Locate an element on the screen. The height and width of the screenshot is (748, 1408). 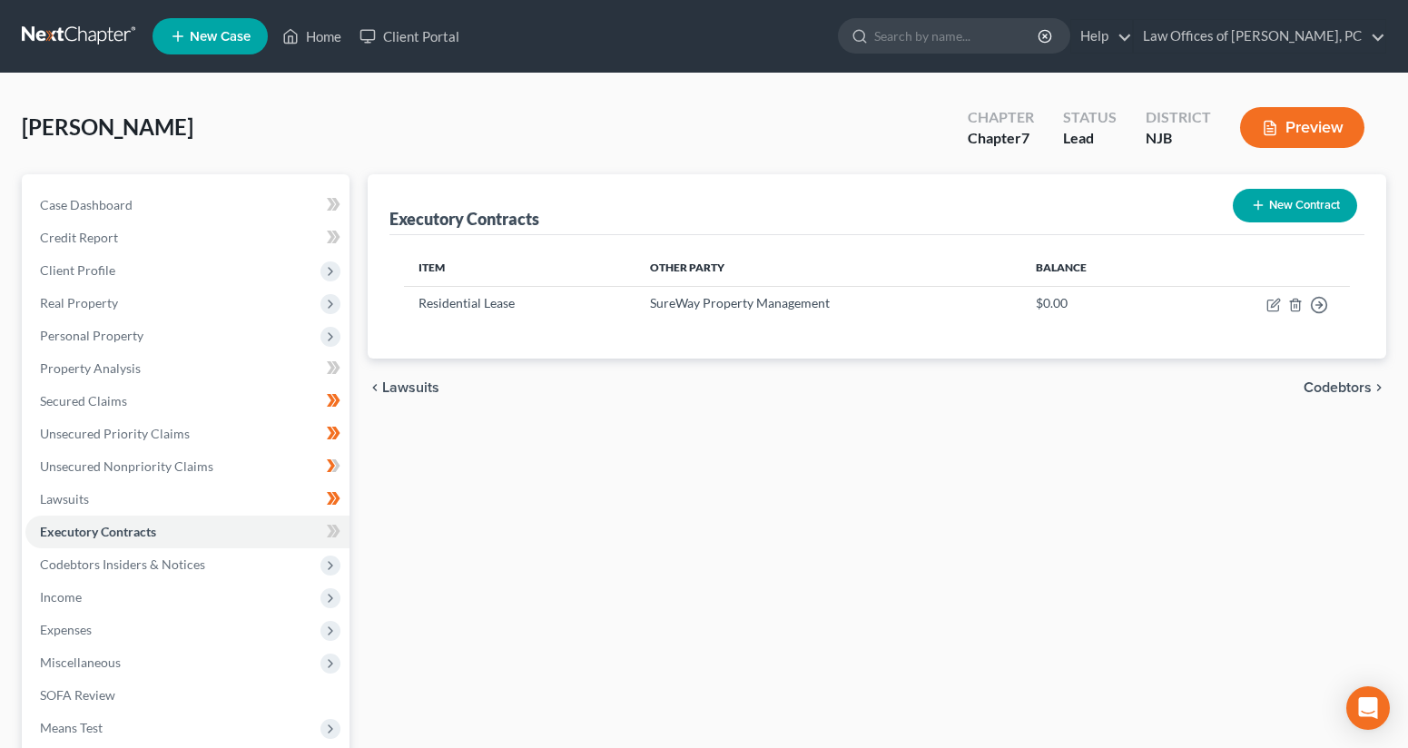
span: Unsecured Nonpriority Claims is located at coordinates (126, 466).